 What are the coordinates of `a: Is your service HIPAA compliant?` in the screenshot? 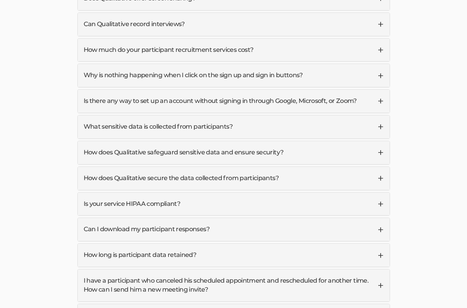 It's located at (233, 204).